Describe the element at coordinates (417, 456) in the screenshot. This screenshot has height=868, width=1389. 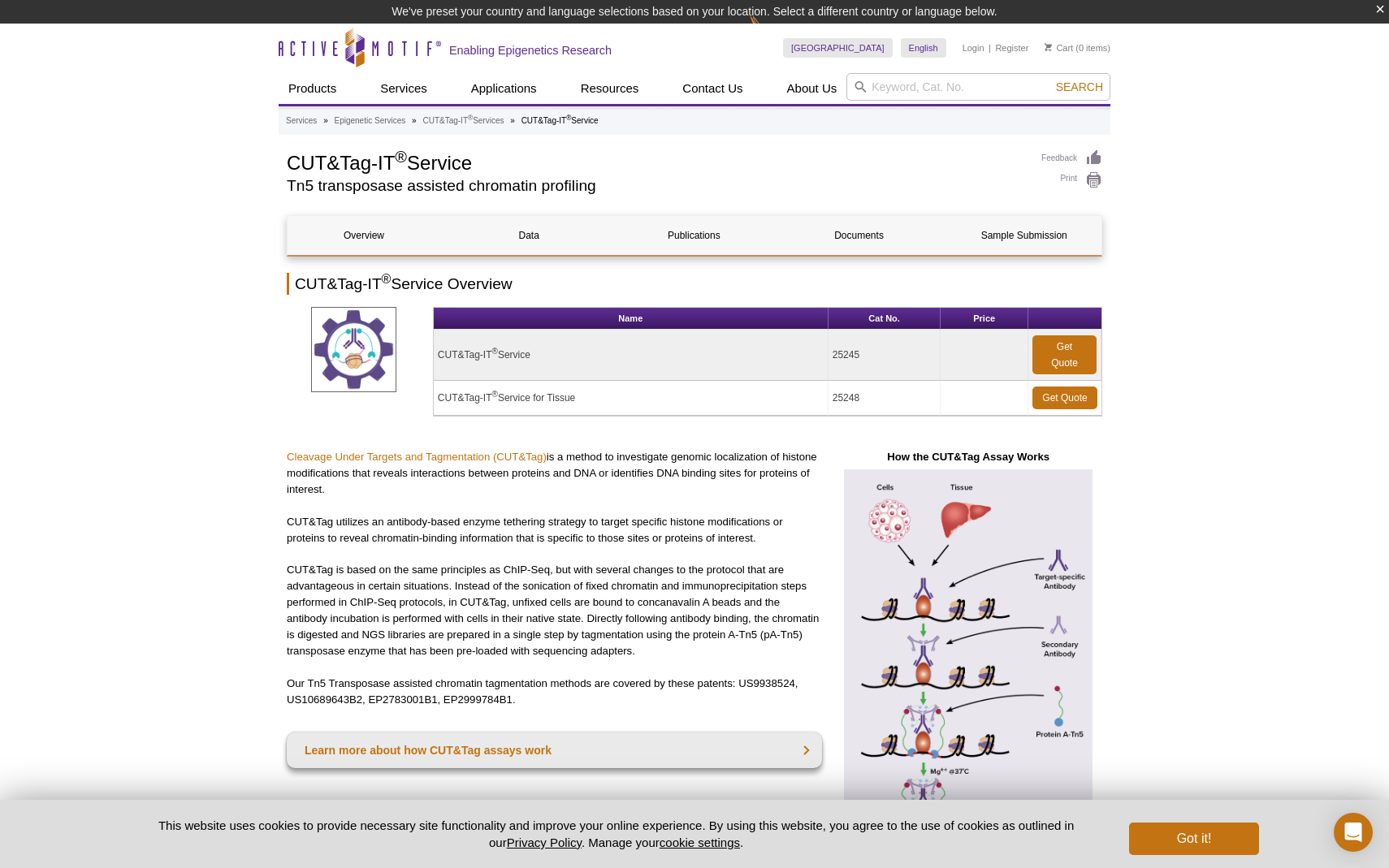
I see `a: Cleavage Under Targets and Tagmentation (CUT&Tag)` at that location.